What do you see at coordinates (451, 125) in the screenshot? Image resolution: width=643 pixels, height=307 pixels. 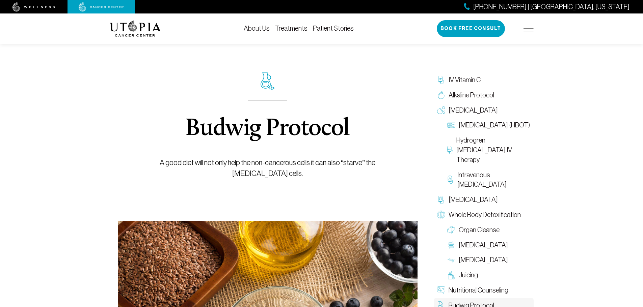 I see `img: Hyperbaric Oxygen Therapy (HBOT)` at bounding box center [451, 125].